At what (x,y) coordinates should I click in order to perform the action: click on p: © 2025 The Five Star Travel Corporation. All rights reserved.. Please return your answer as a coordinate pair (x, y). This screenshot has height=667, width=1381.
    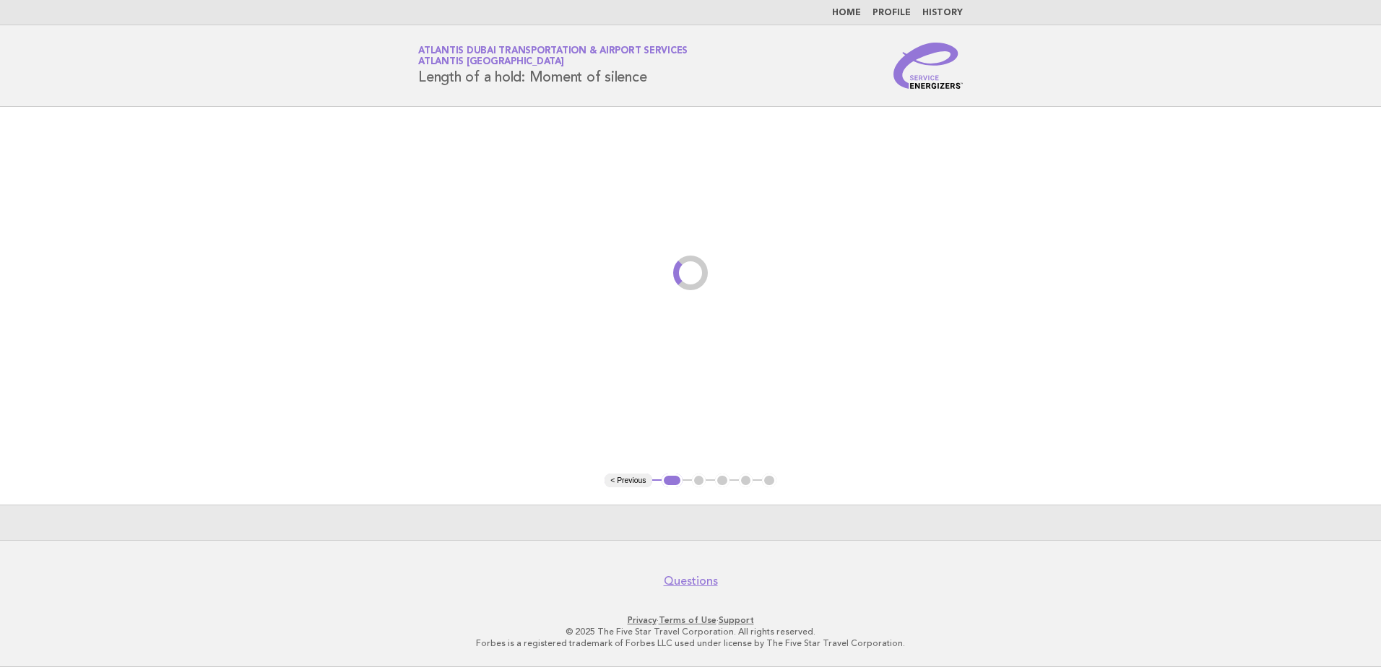
    Looking at the image, I should click on (690, 632).